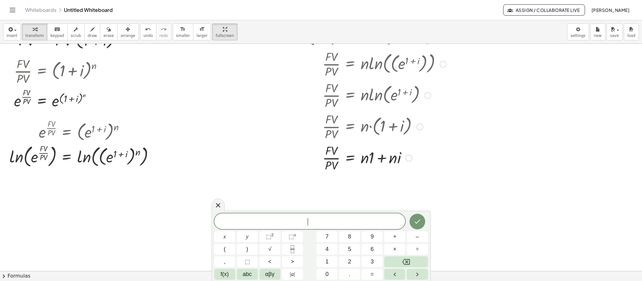 This screenshot has width=642, height=281. Describe the element at coordinates (349, 249) in the screenshot. I see `button: 5` at that location.